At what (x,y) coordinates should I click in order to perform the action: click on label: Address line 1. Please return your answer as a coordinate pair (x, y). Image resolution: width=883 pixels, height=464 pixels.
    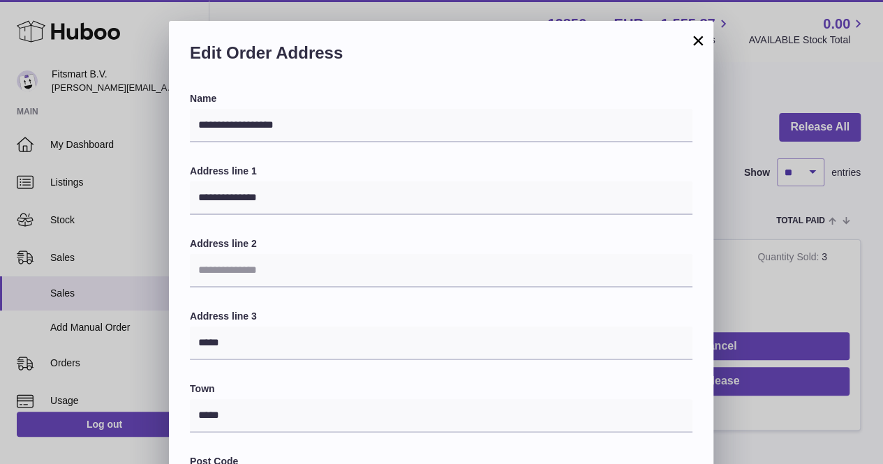
    Looking at the image, I should click on (441, 171).